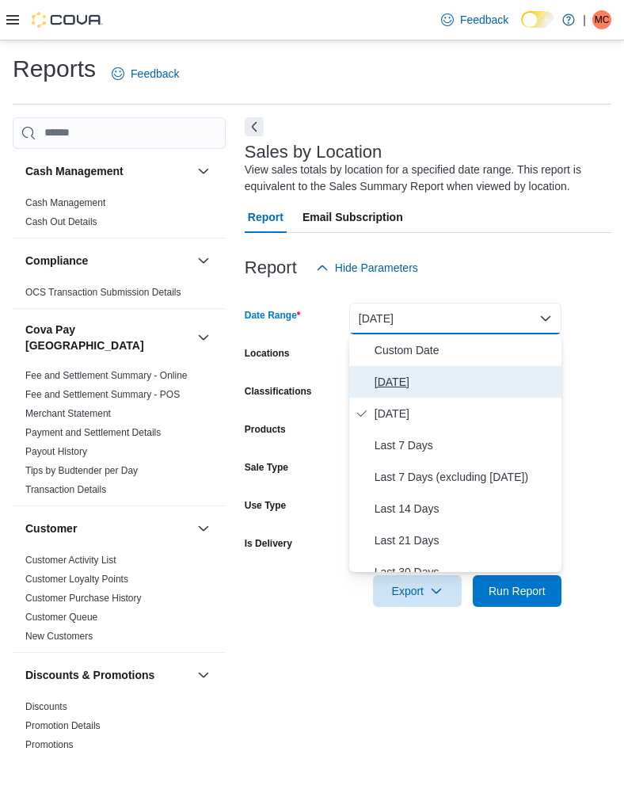  Describe the element at coordinates (61, 617) in the screenshot. I see `span: Customer Queue` at that location.